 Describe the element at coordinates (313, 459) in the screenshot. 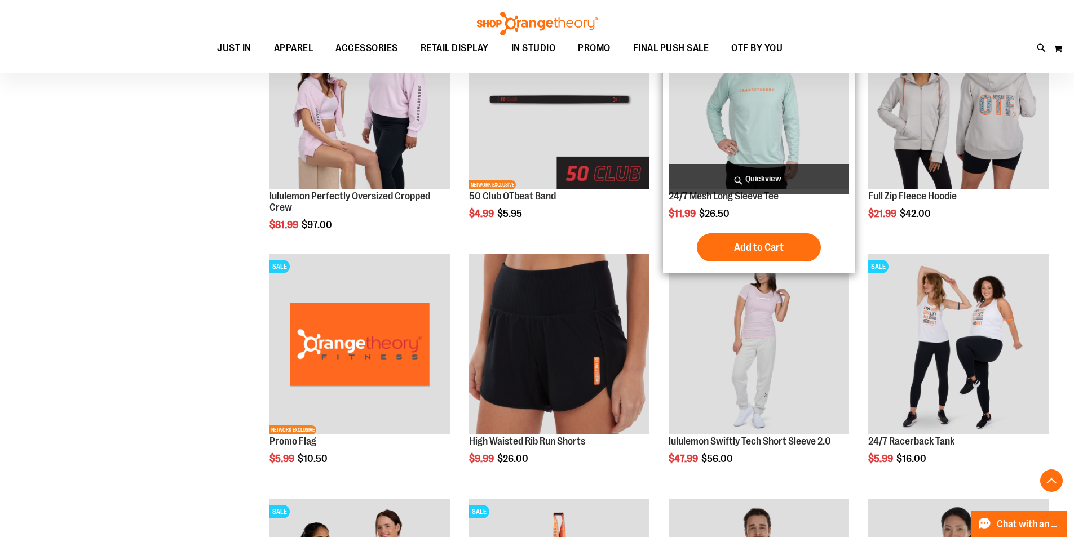

I see `span: $10.50` at that location.